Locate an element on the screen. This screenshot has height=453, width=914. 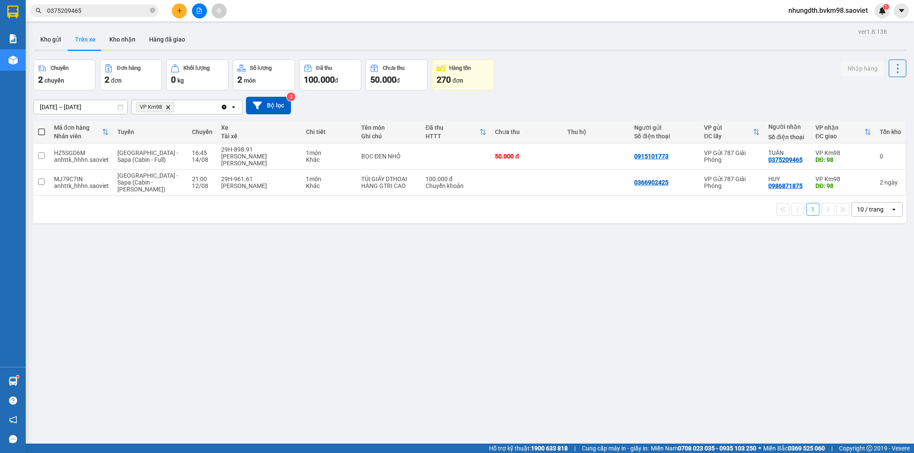
div: HUY is located at coordinates (788, 179).